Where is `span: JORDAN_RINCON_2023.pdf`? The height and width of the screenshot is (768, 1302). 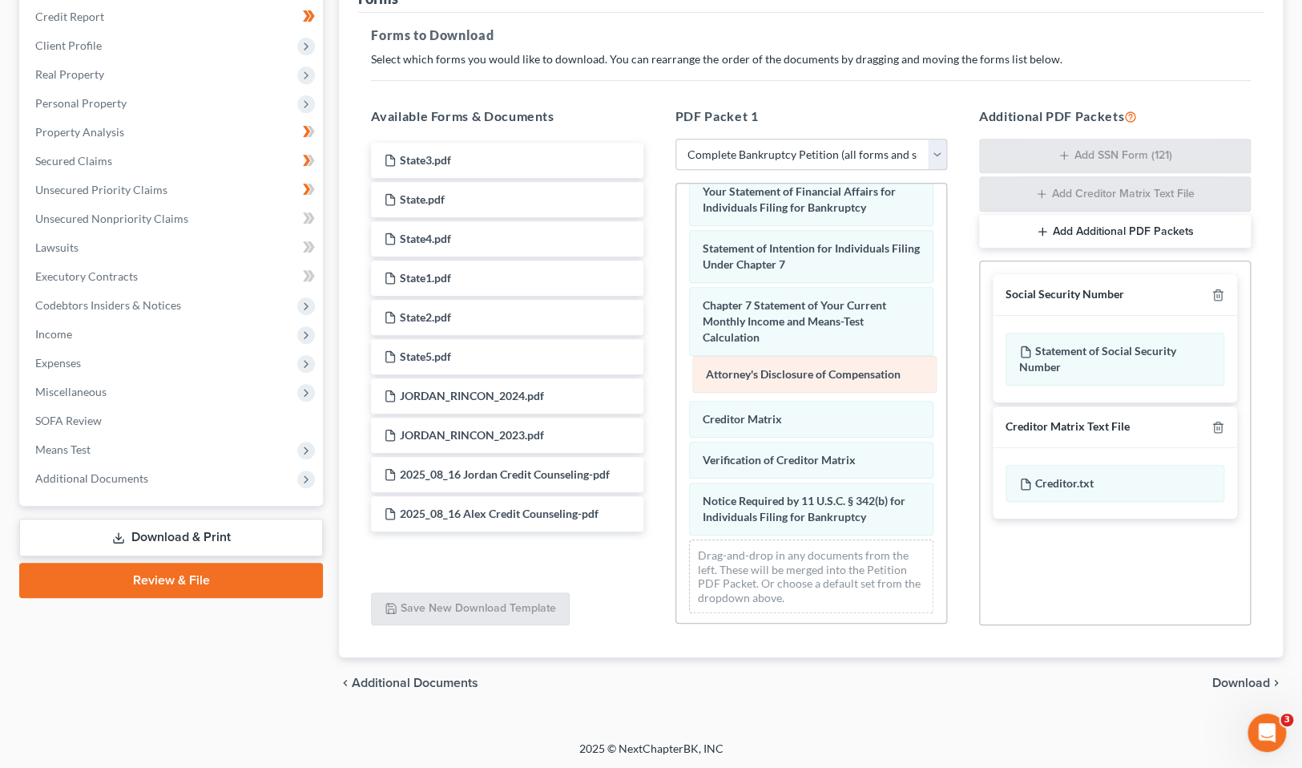 span: JORDAN_RINCON_2023.pdf is located at coordinates (472, 434).